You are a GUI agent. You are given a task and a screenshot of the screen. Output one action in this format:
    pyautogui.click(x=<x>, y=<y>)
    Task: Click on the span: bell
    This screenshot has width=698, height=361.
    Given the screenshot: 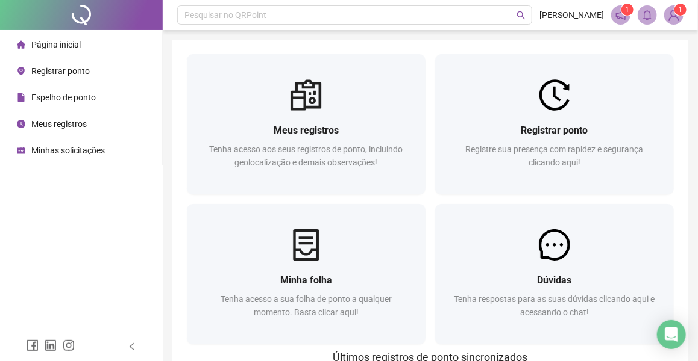 What is the action you would take?
    pyautogui.click(x=647, y=15)
    